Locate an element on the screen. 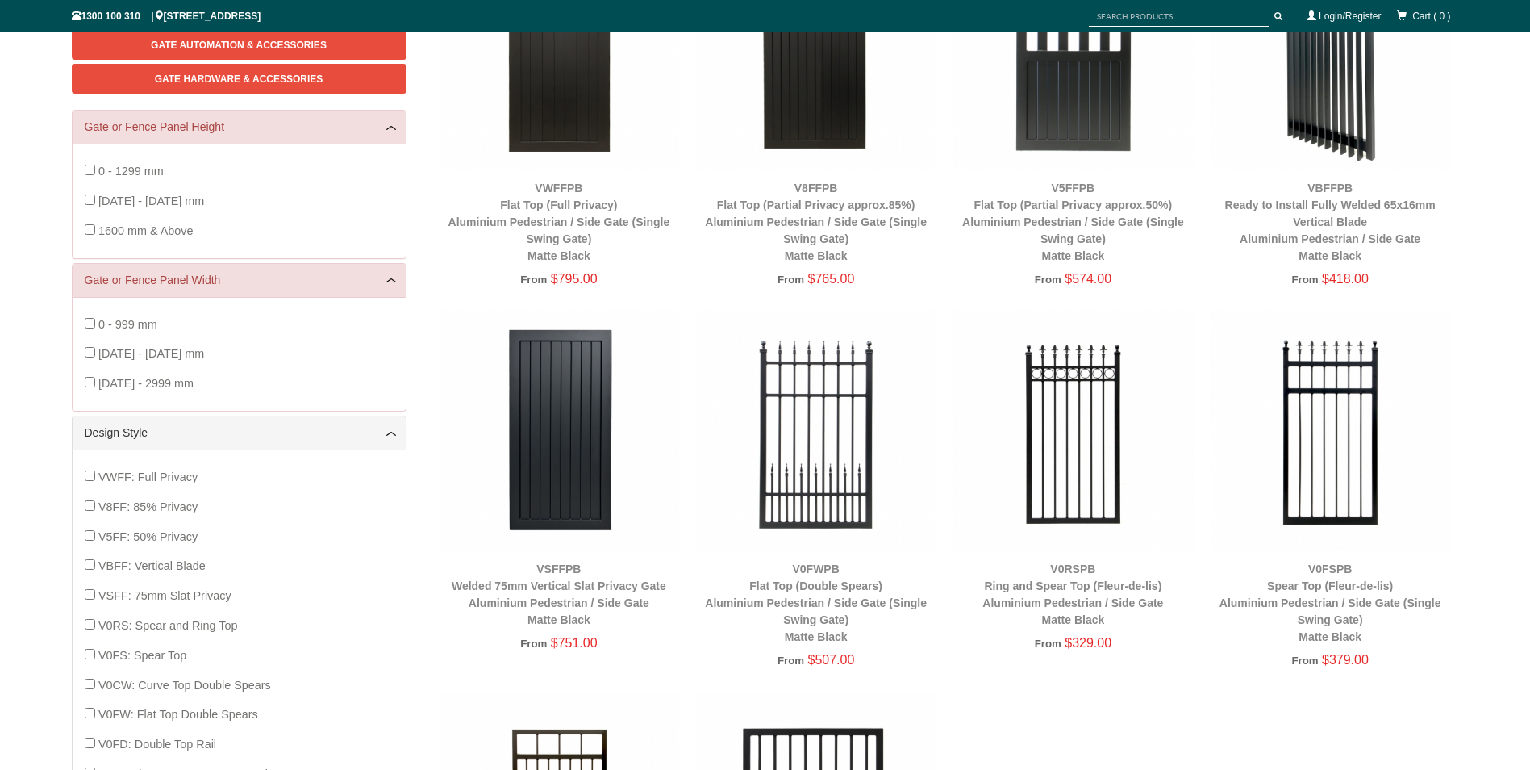  span: $751.00 is located at coordinates (574, 642).